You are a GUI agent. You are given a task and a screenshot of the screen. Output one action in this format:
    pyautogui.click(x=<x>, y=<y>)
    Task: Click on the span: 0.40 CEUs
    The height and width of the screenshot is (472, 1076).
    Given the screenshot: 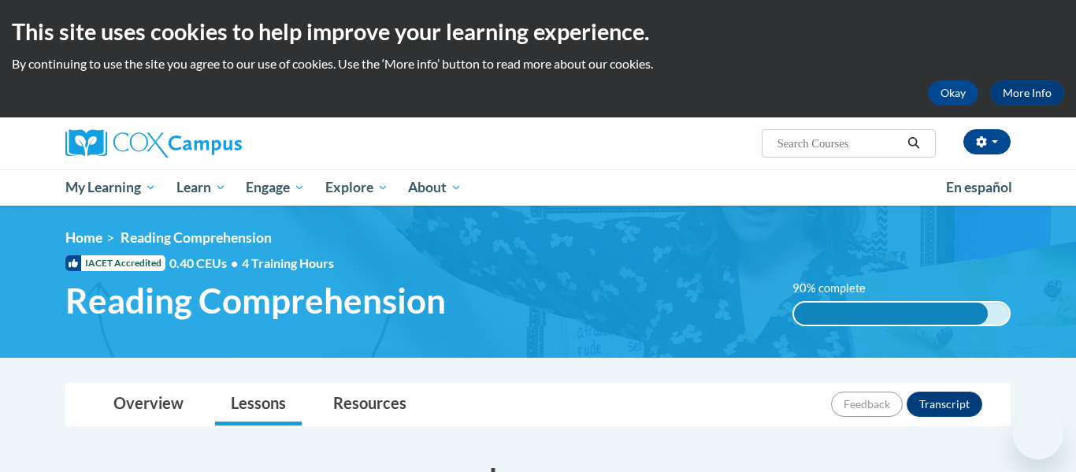 What is the action you would take?
    pyautogui.click(x=206, y=263)
    